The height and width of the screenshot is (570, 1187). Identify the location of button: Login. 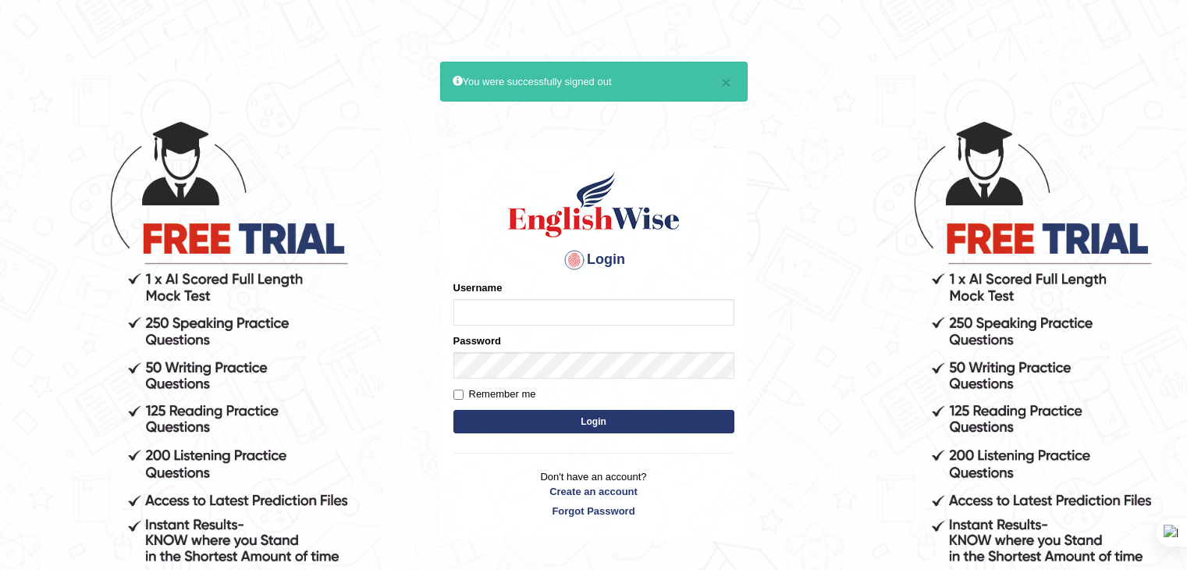
(594, 421).